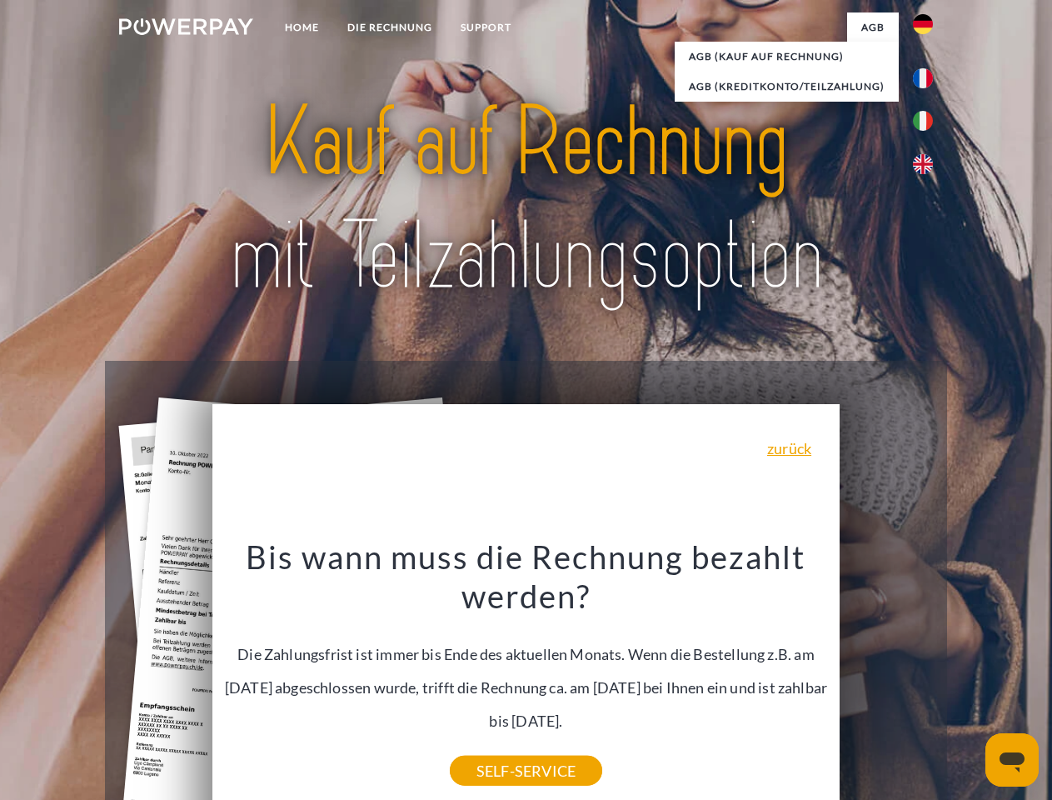 This screenshot has width=1052, height=800. I want to click on a: Home, so click(302, 27).